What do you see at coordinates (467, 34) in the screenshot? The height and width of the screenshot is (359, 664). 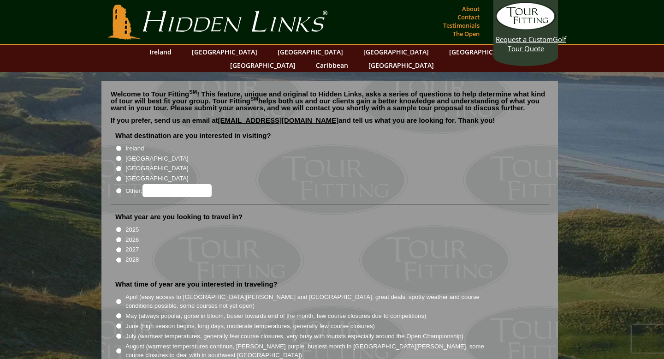 I see `a: The Open` at bounding box center [467, 34].